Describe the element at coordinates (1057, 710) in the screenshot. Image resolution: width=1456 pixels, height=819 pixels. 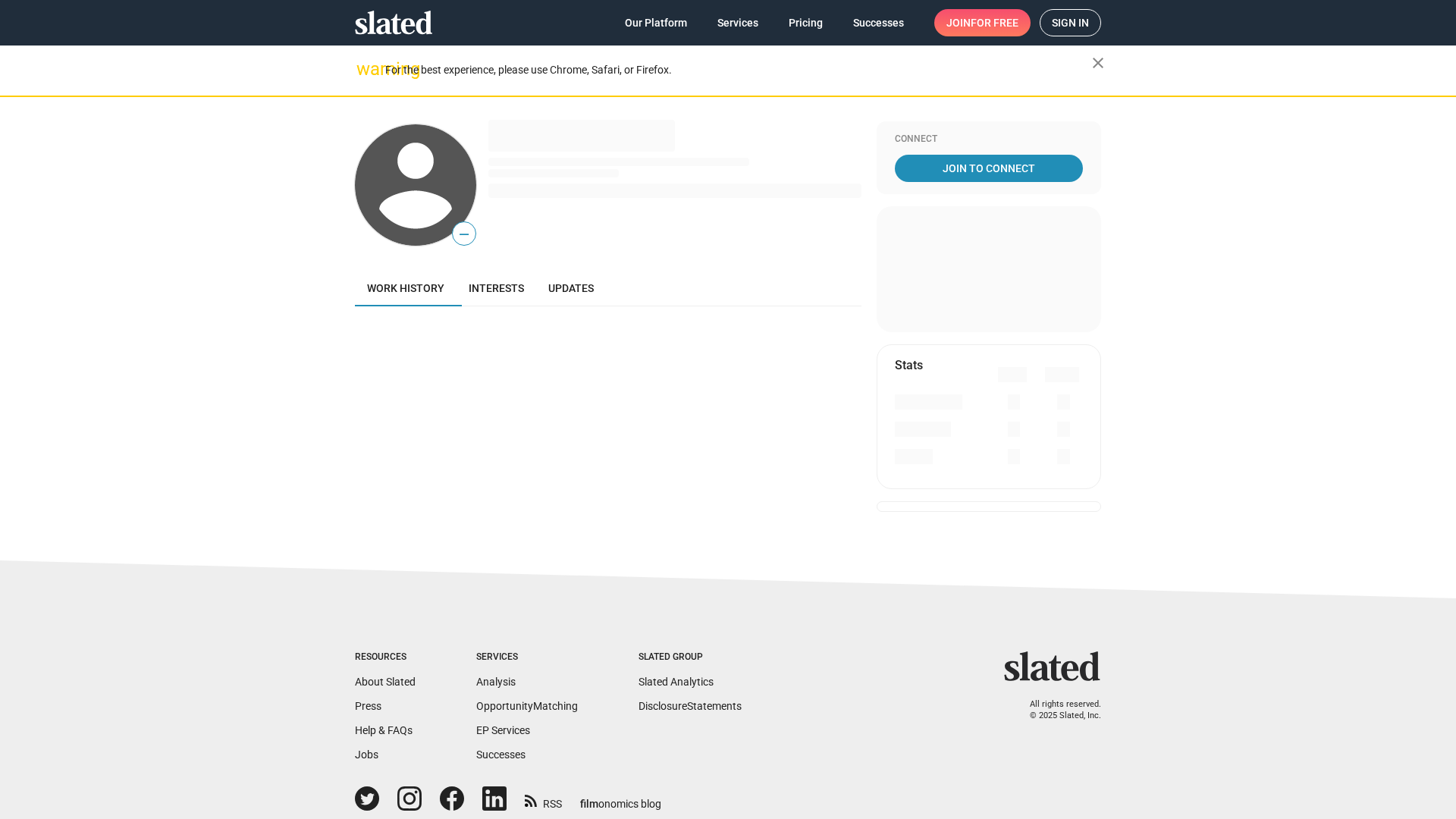
I see `p: All rights reserved. © 2025 Slated, Inc.` at that location.